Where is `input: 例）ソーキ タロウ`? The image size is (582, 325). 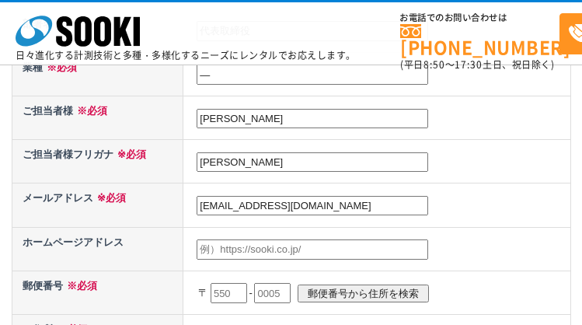 input: 例）ソーキ タロウ is located at coordinates (313, 163).